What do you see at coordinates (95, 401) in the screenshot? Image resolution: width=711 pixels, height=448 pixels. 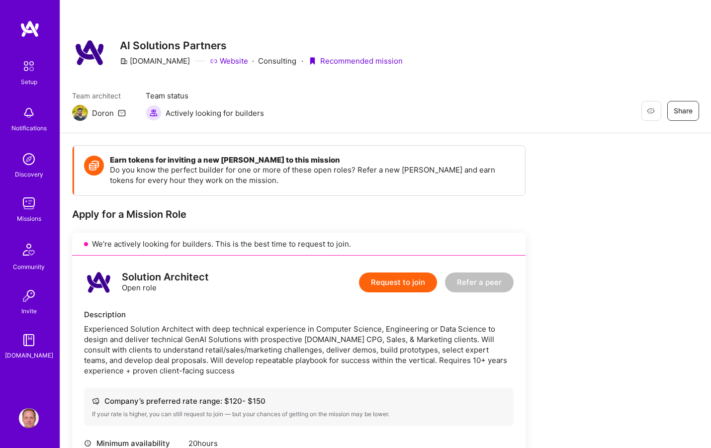 I see `i: icon Cash` at bounding box center [95, 401].